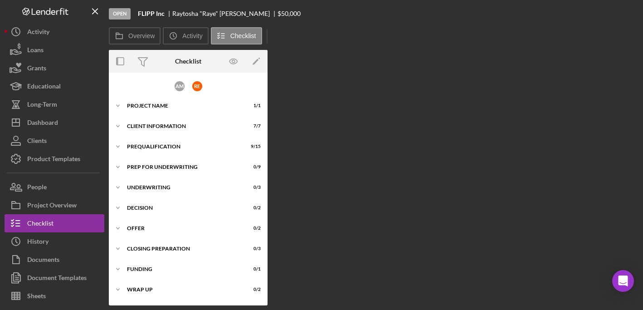  What do you see at coordinates (253, 146) in the screenshot?
I see `div: 9 / 15` at bounding box center [253, 146].